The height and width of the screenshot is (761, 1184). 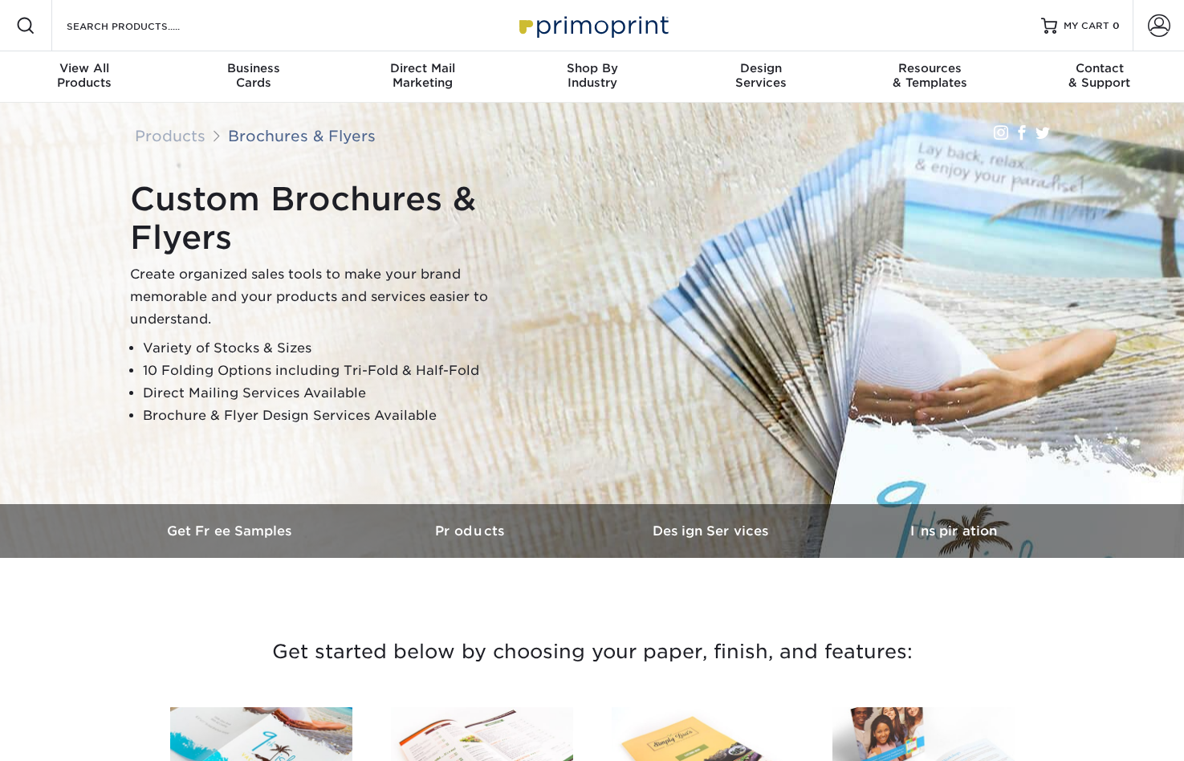 What do you see at coordinates (422, 68) in the screenshot?
I see `span: Direct Mail` at bounding box center [422, 68].